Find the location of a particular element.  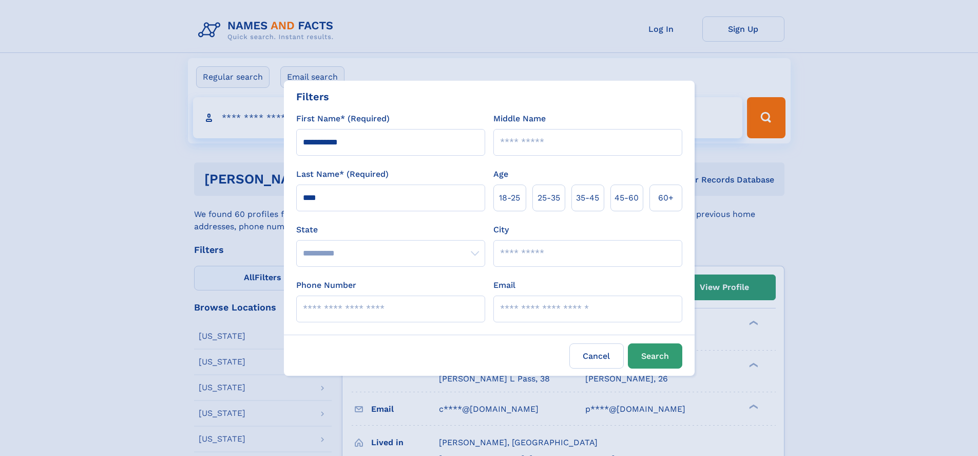

label: Cancel is located at coordinates (597, 355).